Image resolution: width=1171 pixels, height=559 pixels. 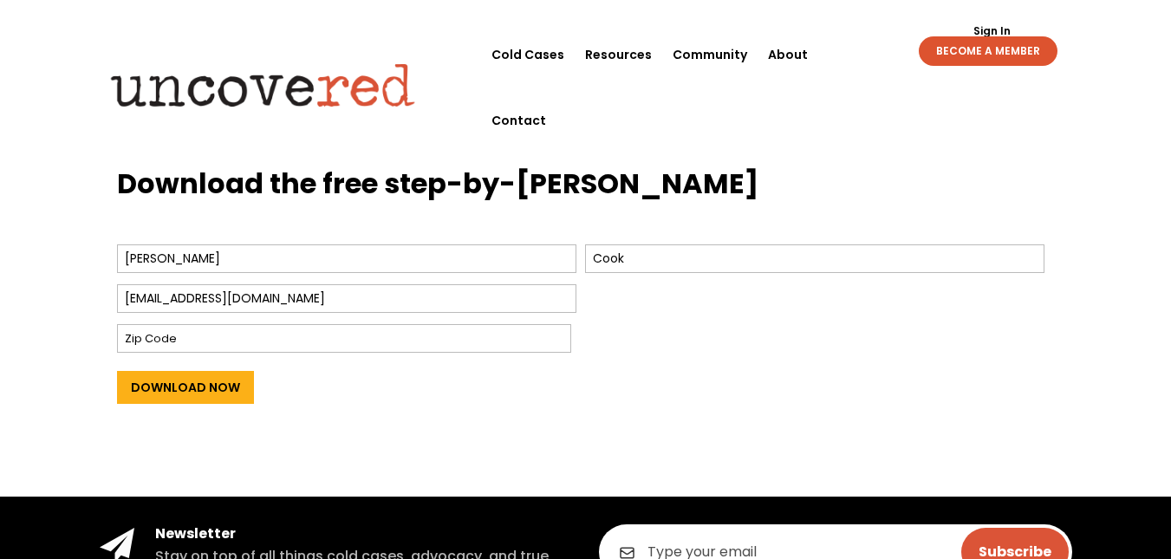 What do you see at coordinates (347, 298) in the screenshot?
I see `input: Email` at bounding box center [347, 298].